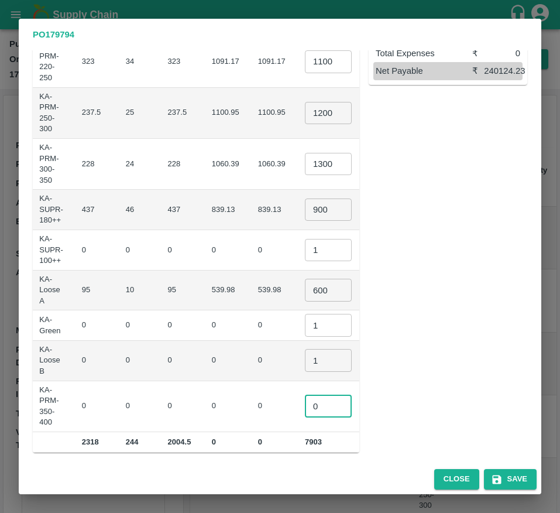 The width and height of the screenshot is (560, 513). Describe the element at coordinates (138, 164) in the screenshot. I see `td: 24` at that location.